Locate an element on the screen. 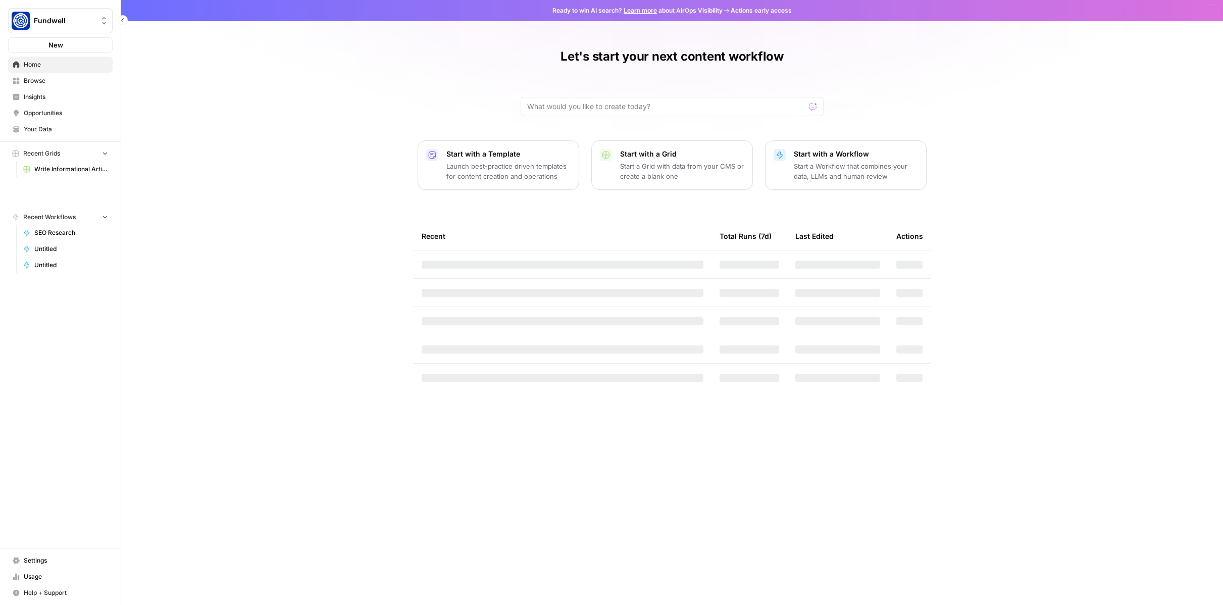 The height and width of the screenshot is (605, 1223). button: Start with a WorkflowStart a Workflow that combines your data, LLMs and human review is located at coordinates (846, 165).